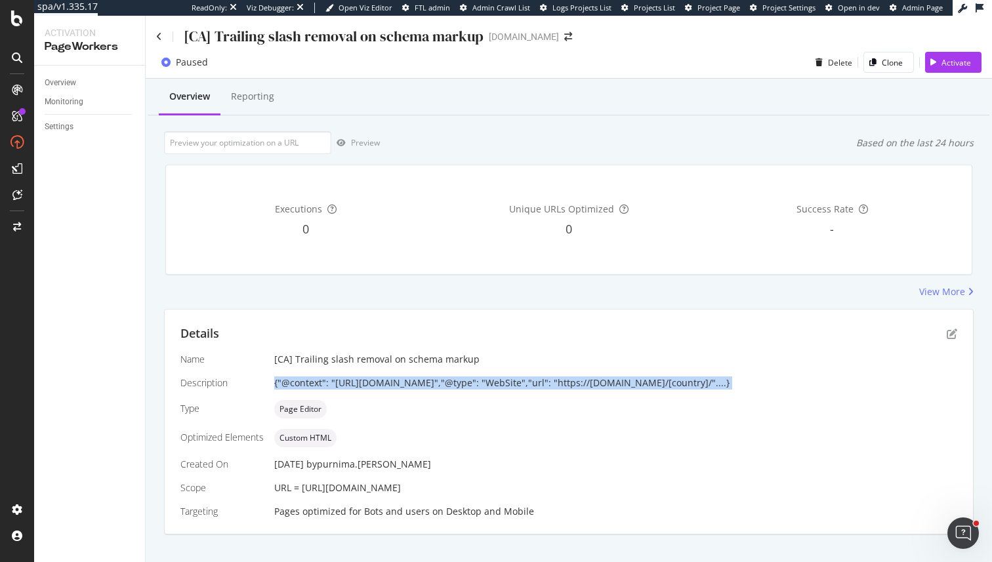  What do you see at coordinates (490, 512) in the screenshot?
I see `div: Desktop and Mobile` at bounding box center [490, 512].